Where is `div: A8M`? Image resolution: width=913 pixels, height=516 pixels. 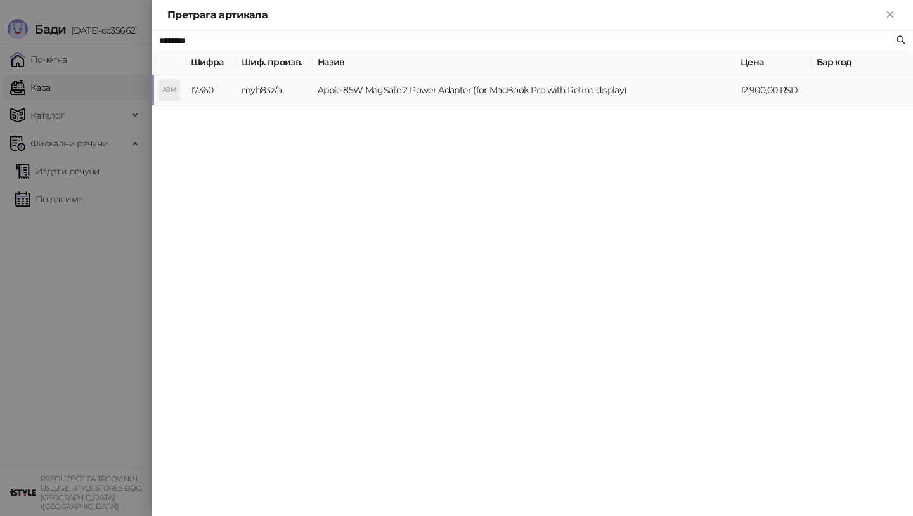 div: A8M is located at coordinates (169, 90).